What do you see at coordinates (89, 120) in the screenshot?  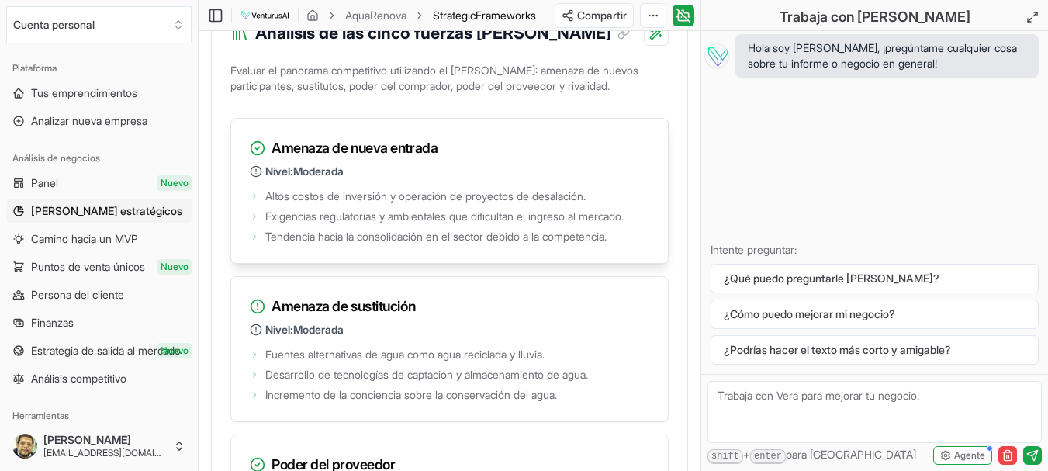 I see `font: Analizar nueva empresa` at bounding box center [89, 120].